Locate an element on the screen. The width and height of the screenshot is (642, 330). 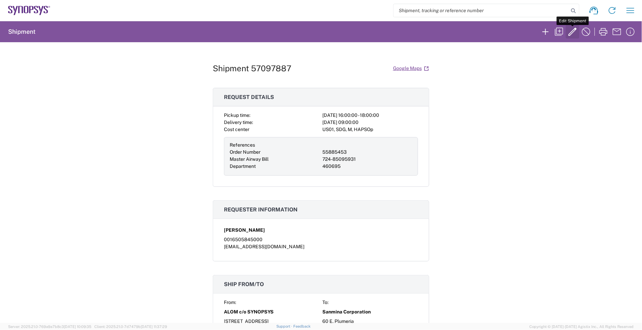
h2: Shipment is located at coordinates (22, 32).